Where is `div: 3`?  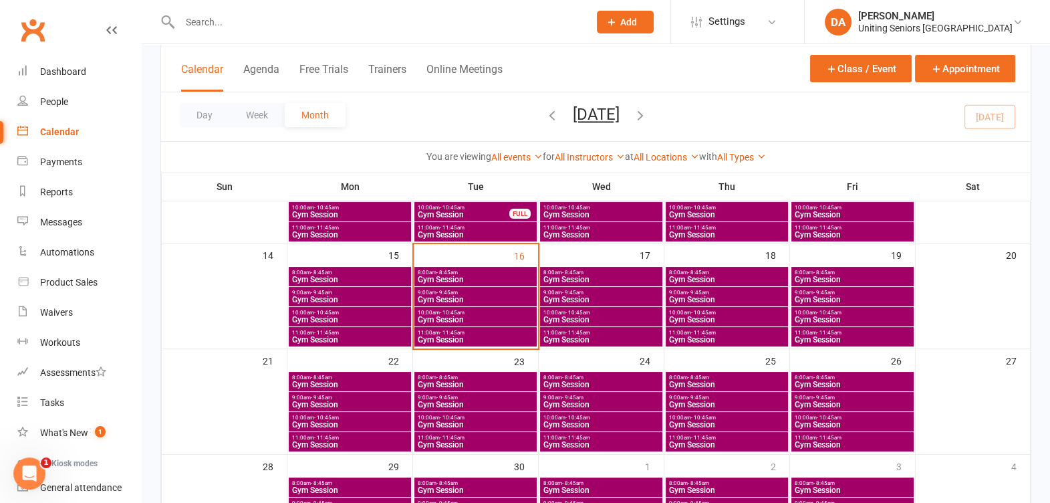 div: 3 is located at coordinates (906, 465).